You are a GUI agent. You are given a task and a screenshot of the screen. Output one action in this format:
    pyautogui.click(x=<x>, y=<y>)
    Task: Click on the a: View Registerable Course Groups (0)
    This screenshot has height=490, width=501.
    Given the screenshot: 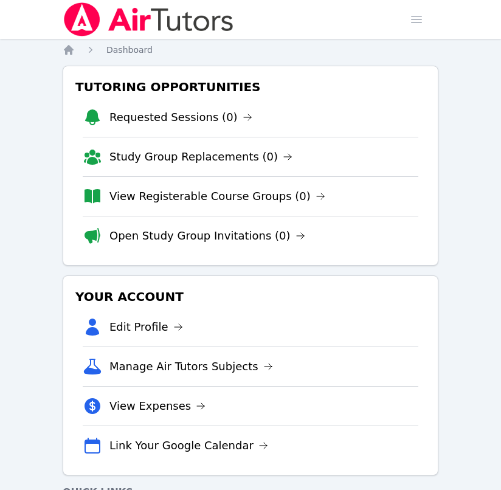 What is the action you would take?
    pyautogui.click(x=217, y=197)
    